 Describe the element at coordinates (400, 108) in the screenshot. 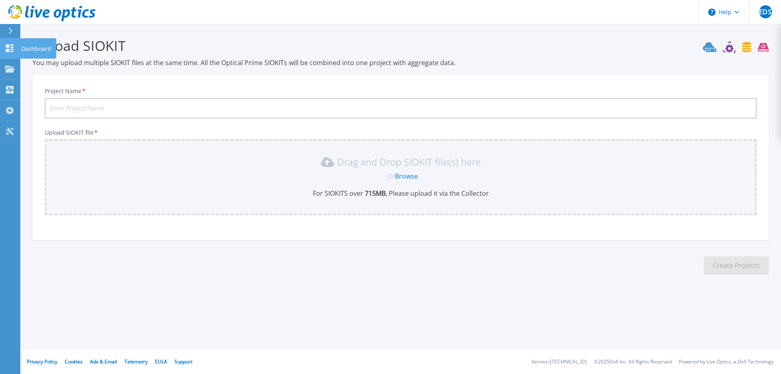

I see `input: Enter Project Name` at that location.